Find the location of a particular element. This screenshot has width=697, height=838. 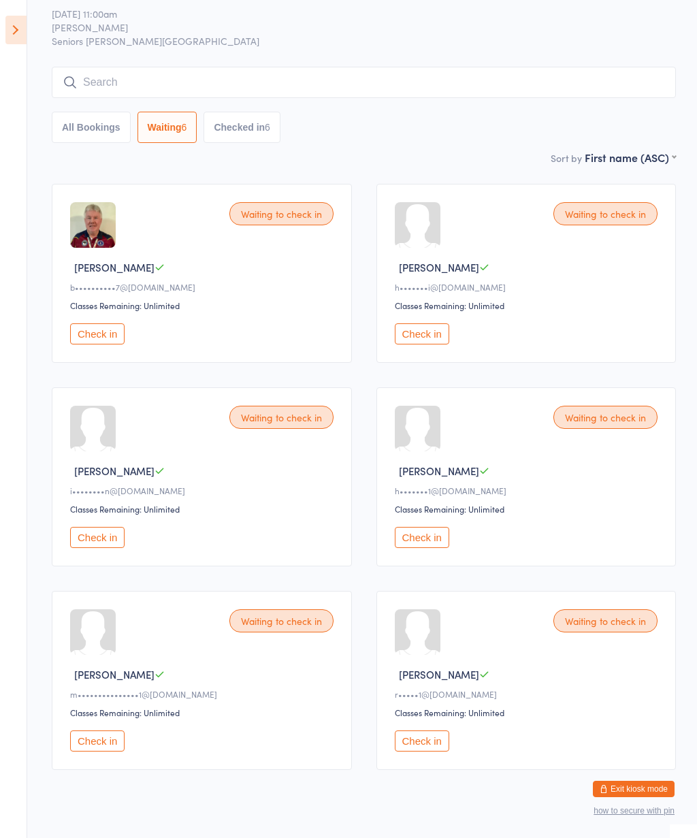

img: image1756953649.png is located at coordinates (93, 225).